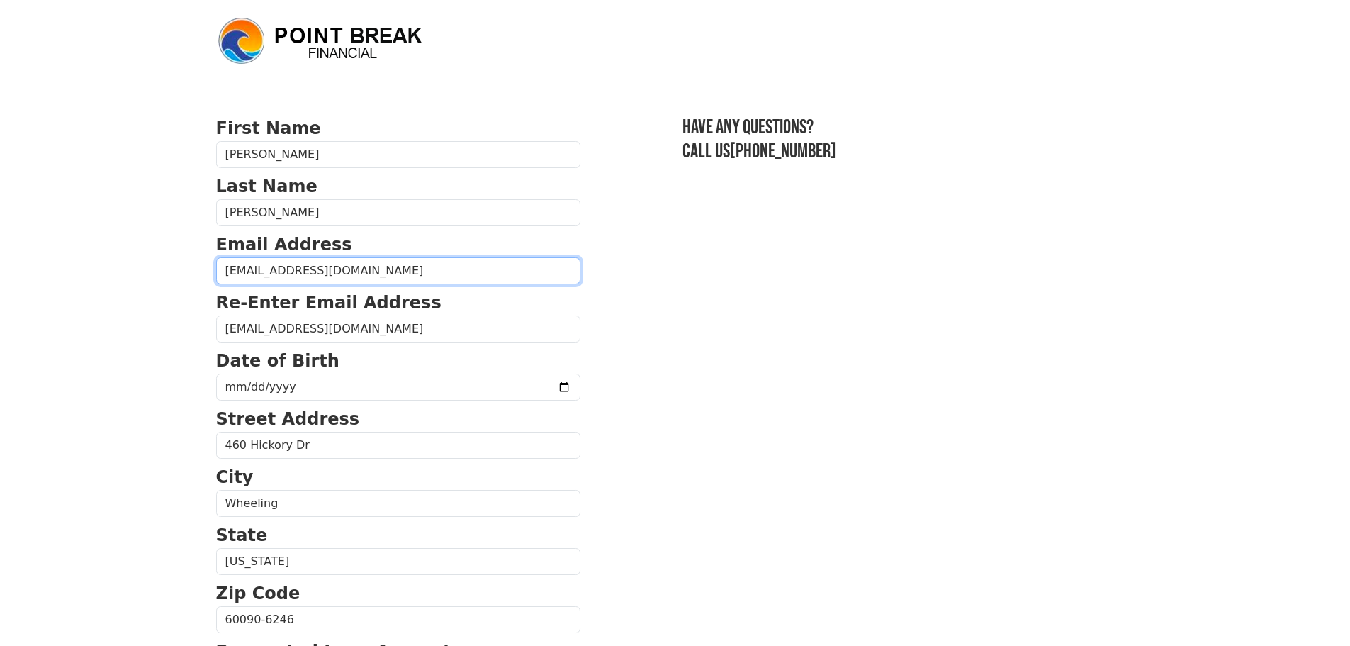  I want to click on h3: Have any questions?, so click(909, 128).